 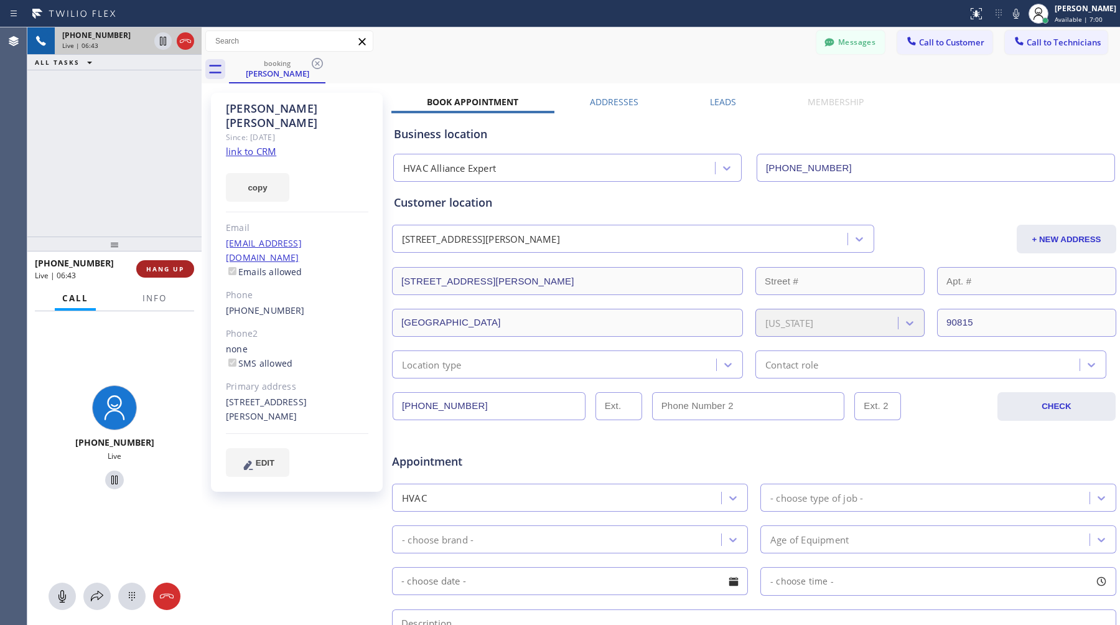 What do you see at coordinates (567, 281) in the screenshot?
I see `input: Address` at bounding box center [567, 281].